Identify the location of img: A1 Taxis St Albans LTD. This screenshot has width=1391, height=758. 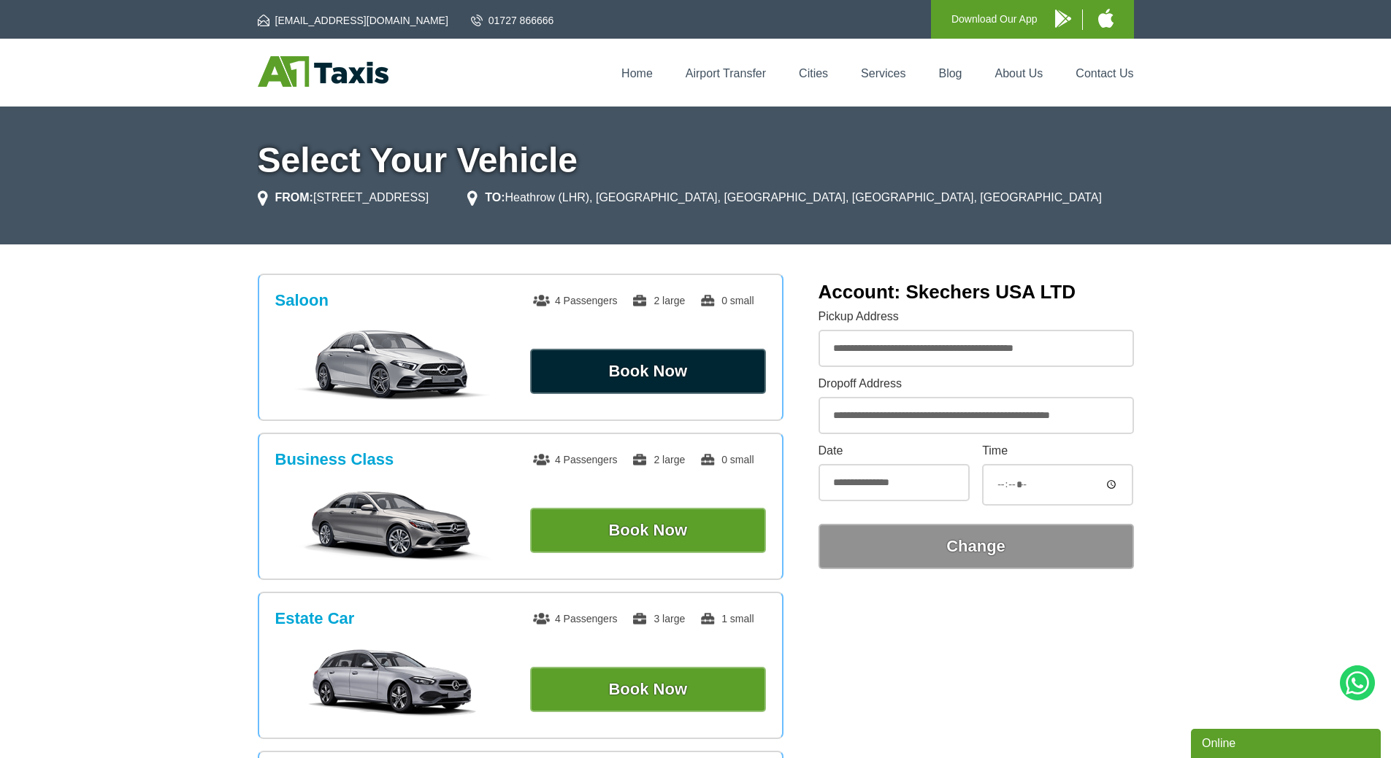
(323, 72).